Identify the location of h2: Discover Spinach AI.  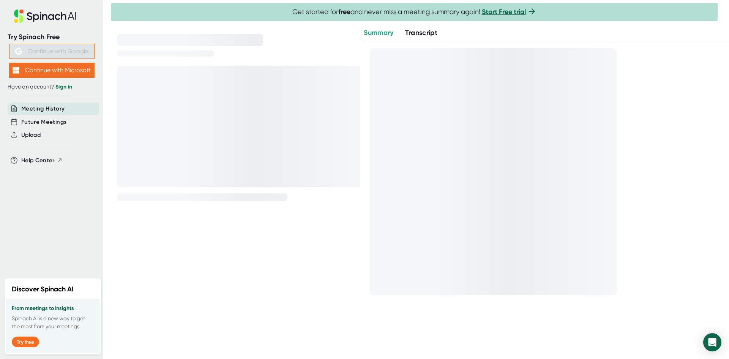
(43, 289).